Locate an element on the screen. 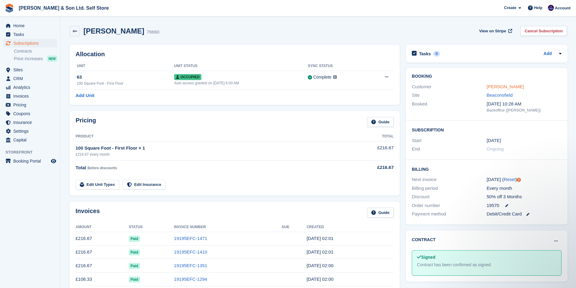 Image resolution: width=576 pixels, height=288 pixels. a: Contracts is located at coordinates (35, 51).